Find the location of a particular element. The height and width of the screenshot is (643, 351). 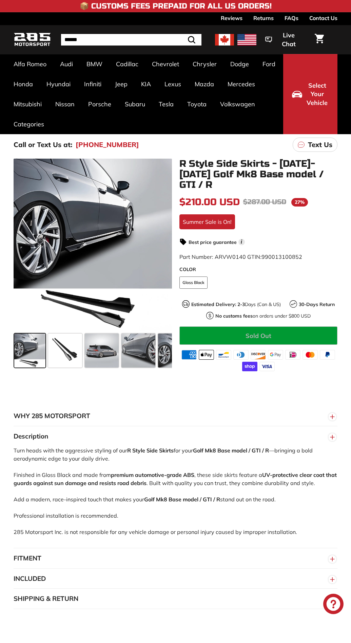

a: Mitsubishi is located at coordinates (28, 104).